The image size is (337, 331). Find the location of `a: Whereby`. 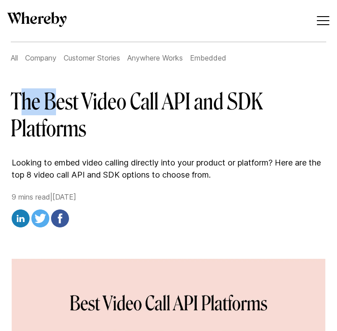

a: Whereby is located at coordinates (37, 21).